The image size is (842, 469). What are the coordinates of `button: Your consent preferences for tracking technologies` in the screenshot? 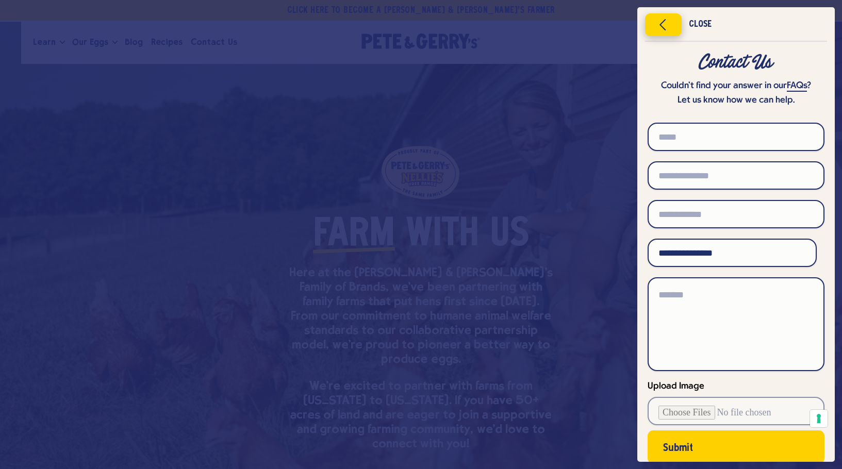 It's located at (819, 419).